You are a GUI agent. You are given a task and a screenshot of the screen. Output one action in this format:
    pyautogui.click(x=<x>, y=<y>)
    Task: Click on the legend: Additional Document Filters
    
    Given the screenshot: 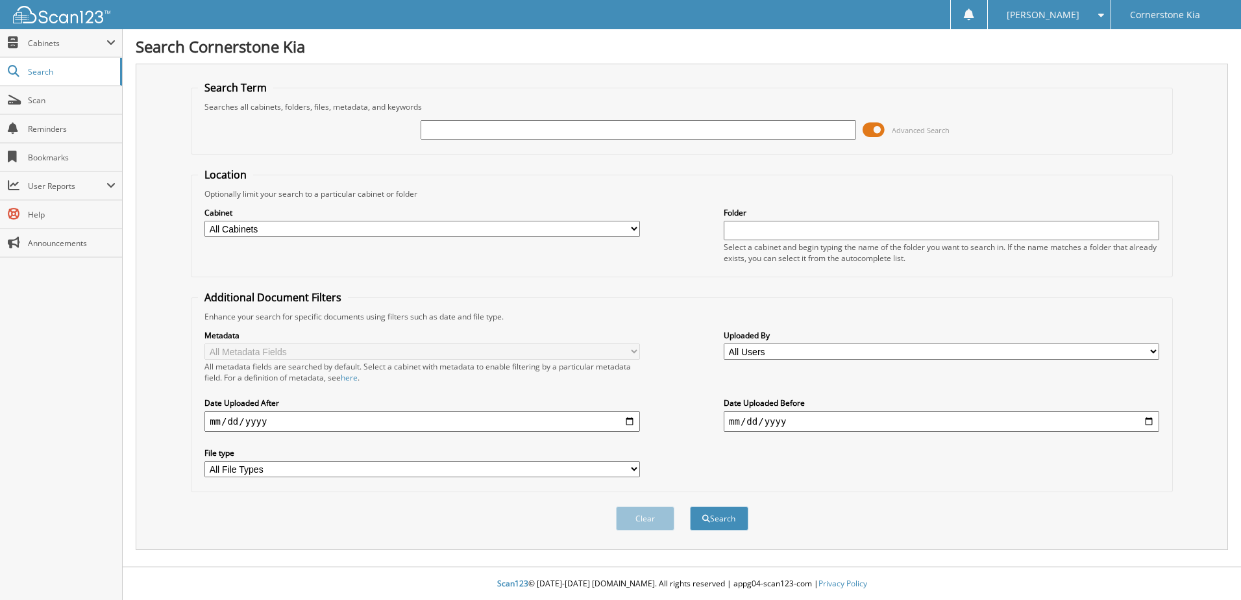 What is the action you would take?
    pyautogui.click(x=273, y=297)
    